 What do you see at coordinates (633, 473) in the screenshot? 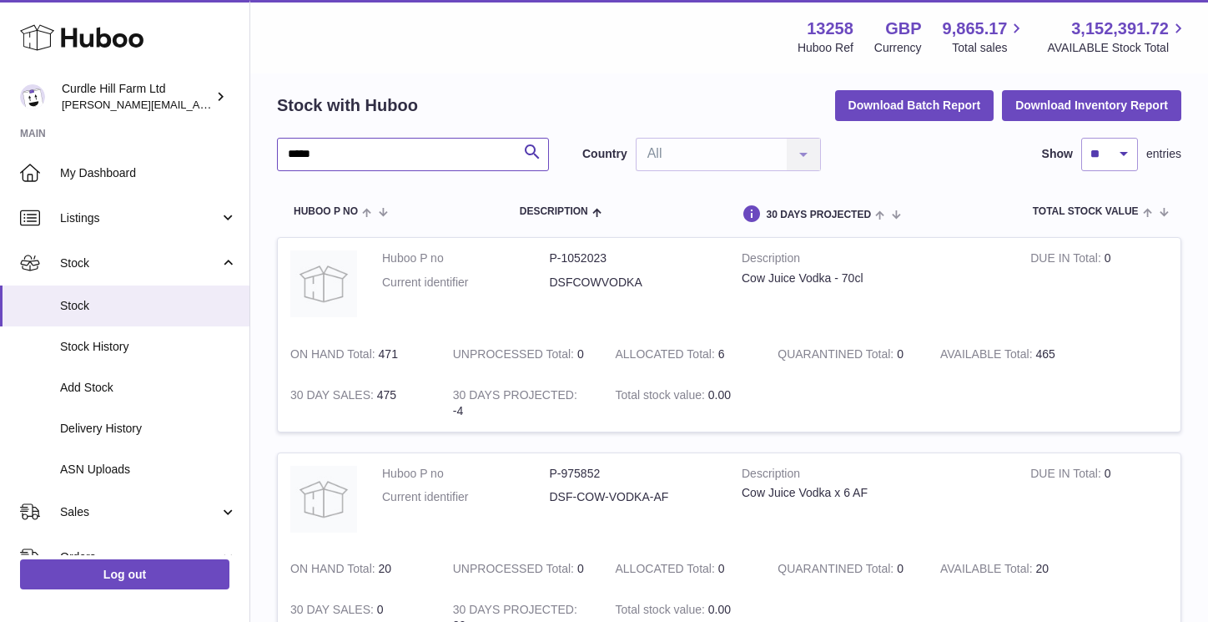
I see `dd: P-975852` at bounding box center [633, 473].